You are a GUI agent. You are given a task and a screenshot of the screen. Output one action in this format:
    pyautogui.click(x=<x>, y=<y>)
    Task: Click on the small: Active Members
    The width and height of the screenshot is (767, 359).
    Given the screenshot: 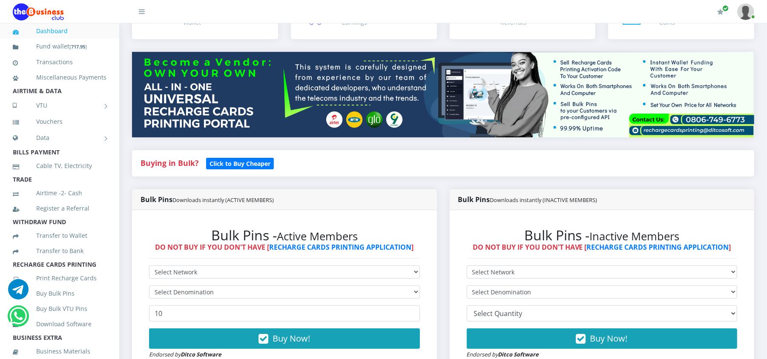 What is the action you would take?
    pyautogui.click(x=317, y=236)
    